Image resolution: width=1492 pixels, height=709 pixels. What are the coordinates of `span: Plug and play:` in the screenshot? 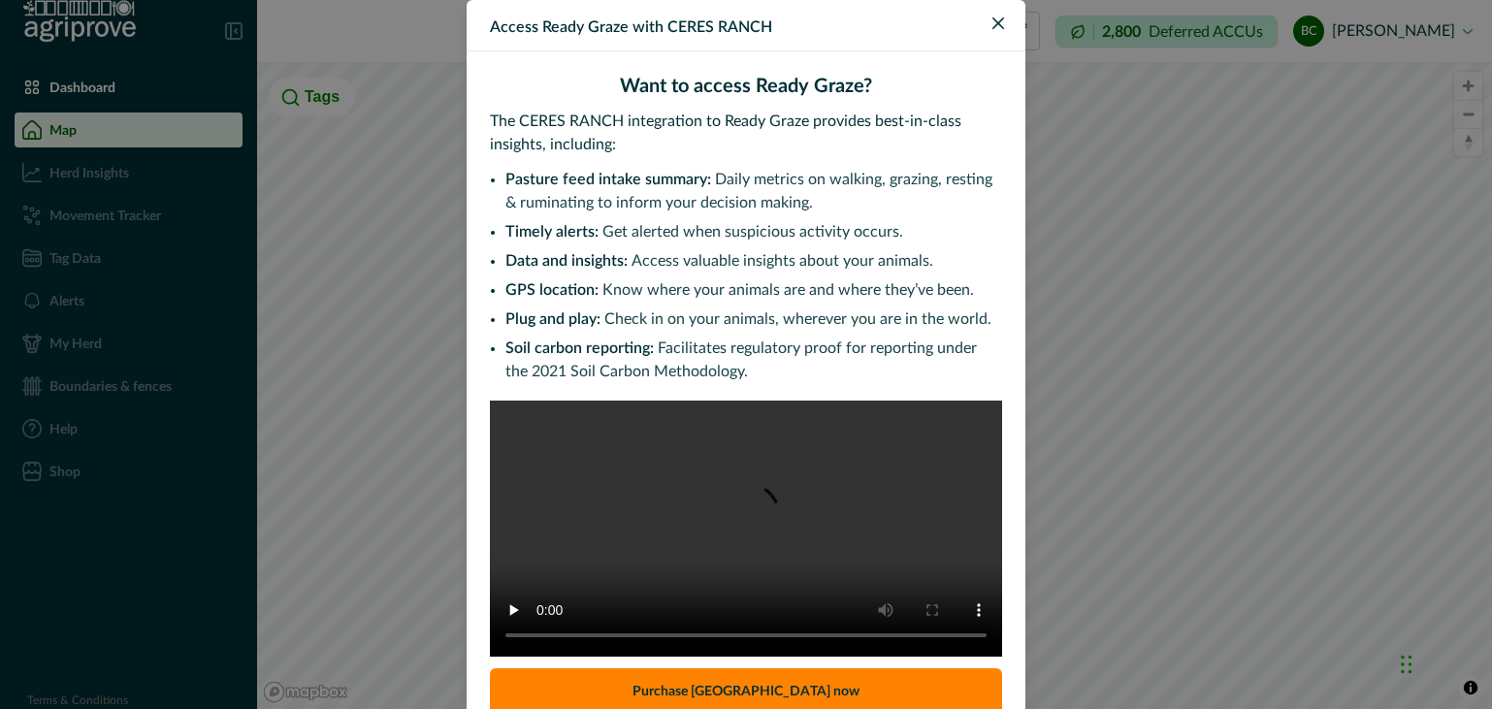 It's located at (553, 319).